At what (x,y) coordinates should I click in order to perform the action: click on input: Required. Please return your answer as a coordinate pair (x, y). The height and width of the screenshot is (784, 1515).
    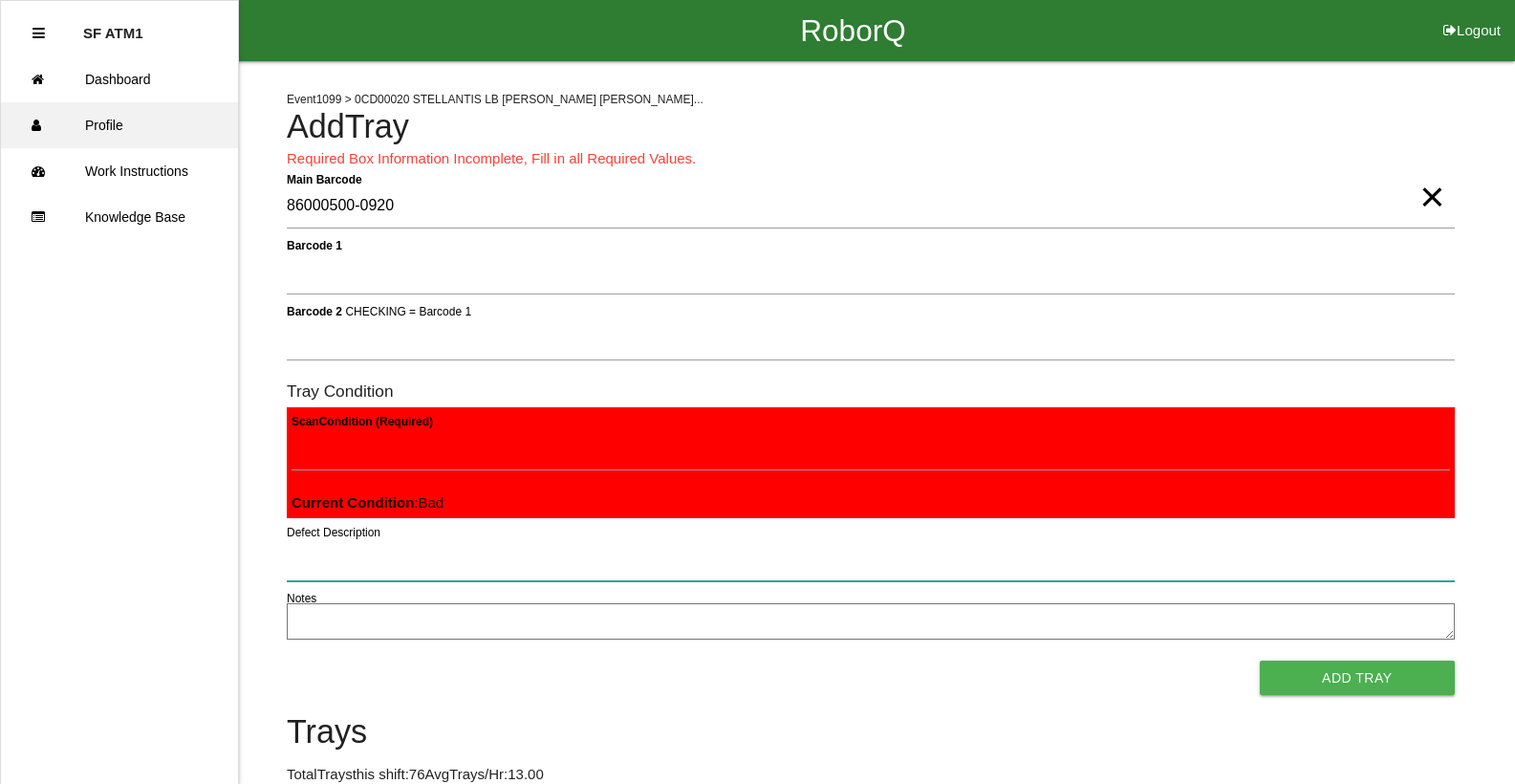
    Looking at the image, I should click on (871, 207).